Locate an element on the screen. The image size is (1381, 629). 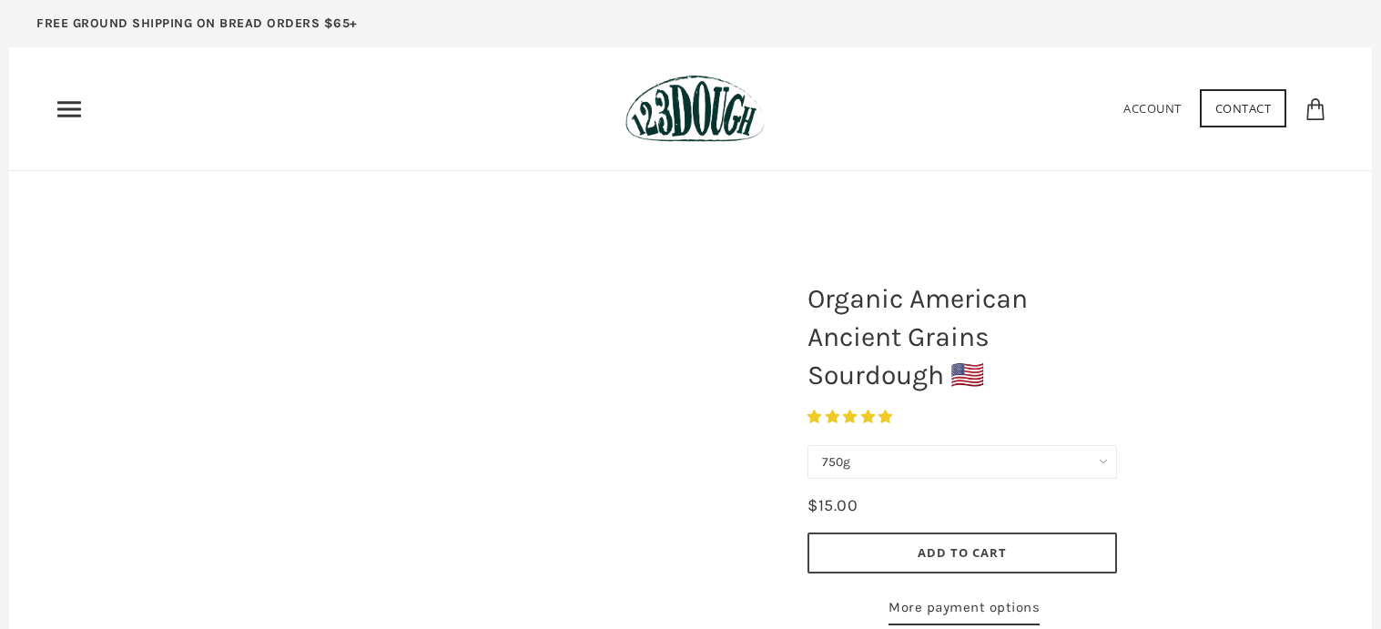
div: $15.00 is located at coordinates (832, 505).